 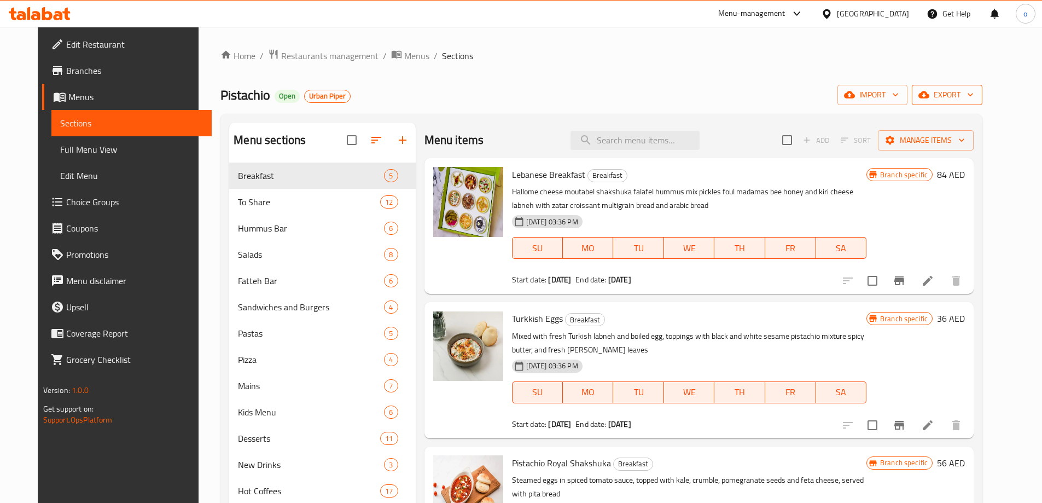 What do you see at coordinates (791, 392) in the screenshot?
I see `button: FR` at bounding box center [791, 392].